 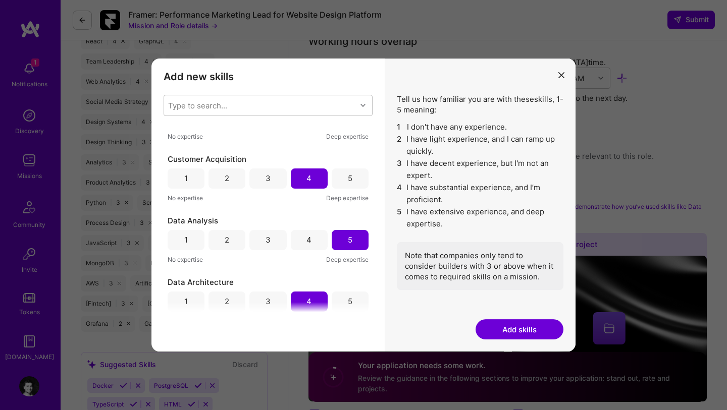 I want to click on li: I have substantial experience, and I’m proficient., so click(x=480, y=194).